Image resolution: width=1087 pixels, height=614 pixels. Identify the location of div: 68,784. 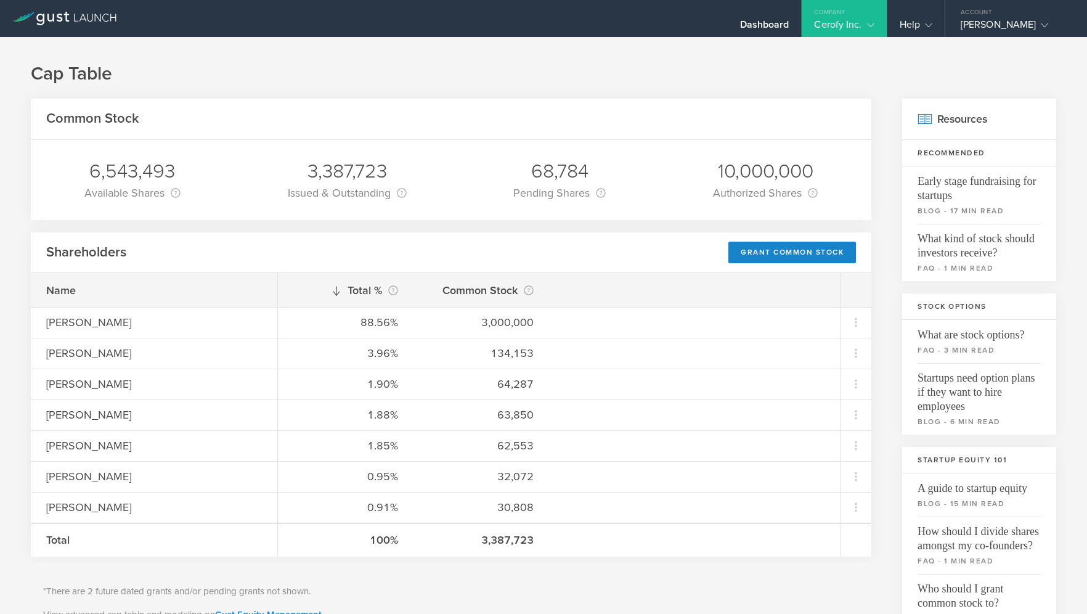
(559, 171).